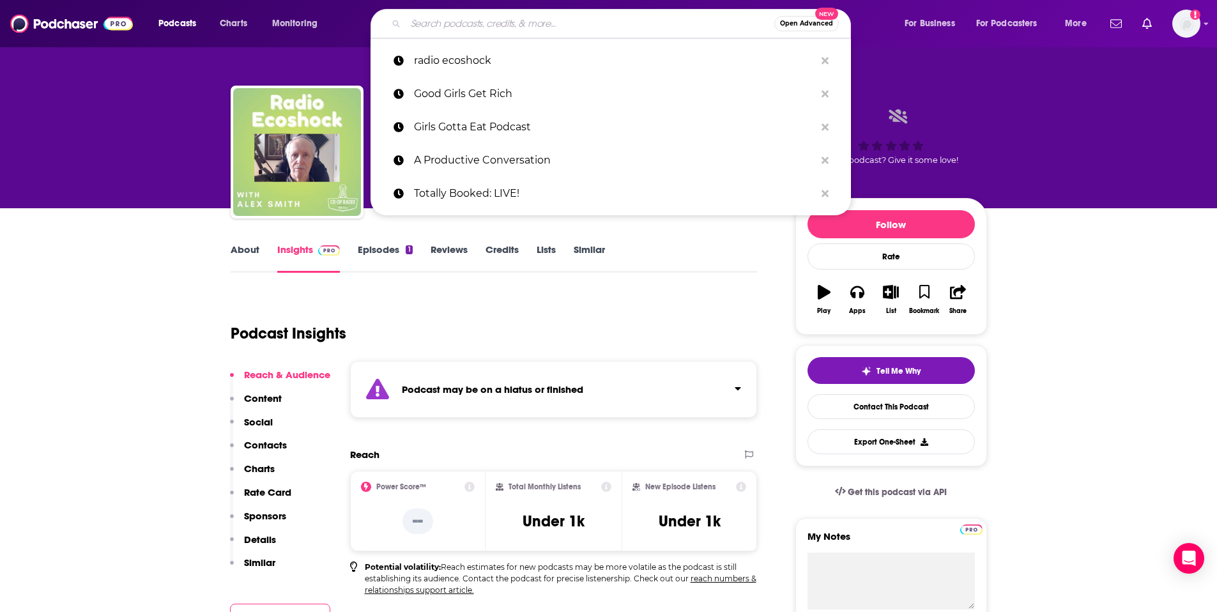  Describe the element at coordinates (258, 422) in the screenshot. I see `p: Social` at that location.